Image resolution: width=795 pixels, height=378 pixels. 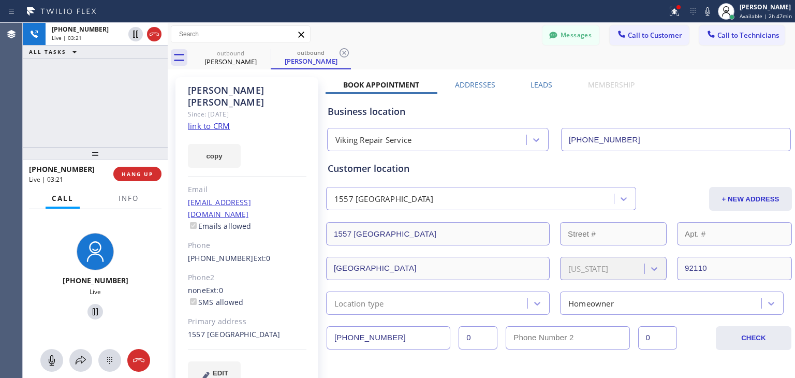 I want to click on button: Info, so click(x=128, y=198).